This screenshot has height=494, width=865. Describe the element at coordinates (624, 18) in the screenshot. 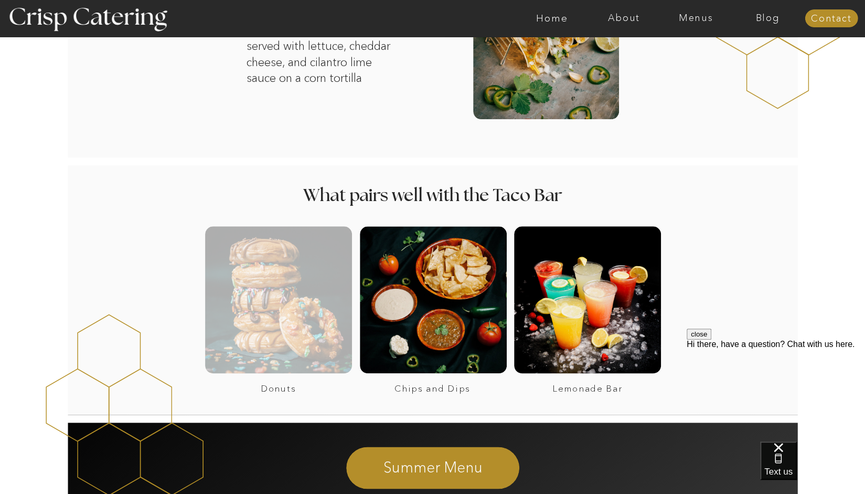

I see `nav: About` at that location.